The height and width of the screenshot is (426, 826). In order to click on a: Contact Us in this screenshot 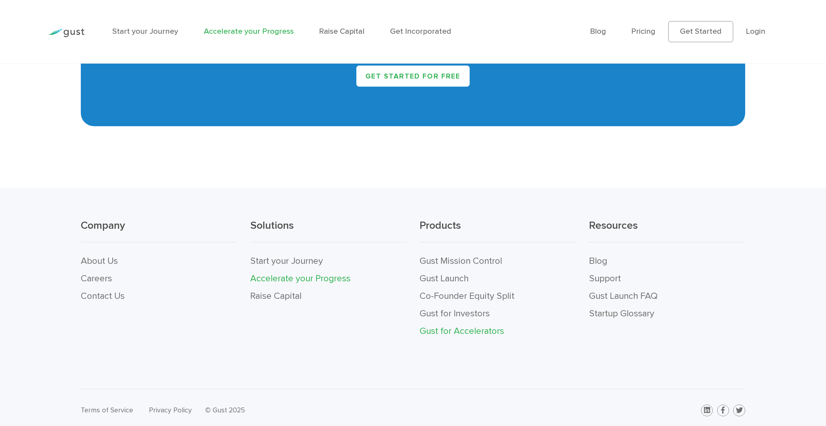, I will do `click(103, 296)`.